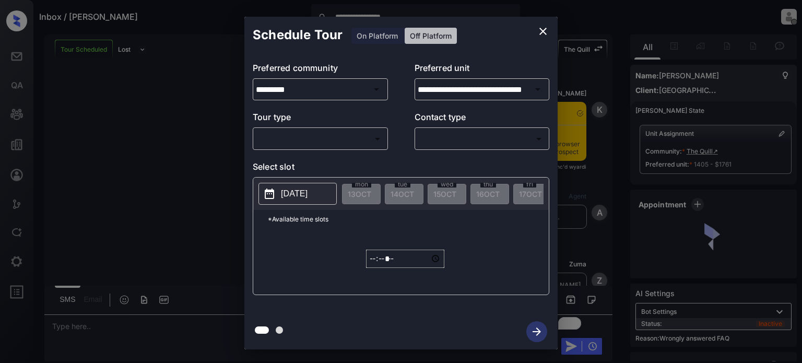 The image size is (802, 363). Describe the element at coordinates (405, 259) in the screenshot. I see `div: off-platform-time-select` at that location.